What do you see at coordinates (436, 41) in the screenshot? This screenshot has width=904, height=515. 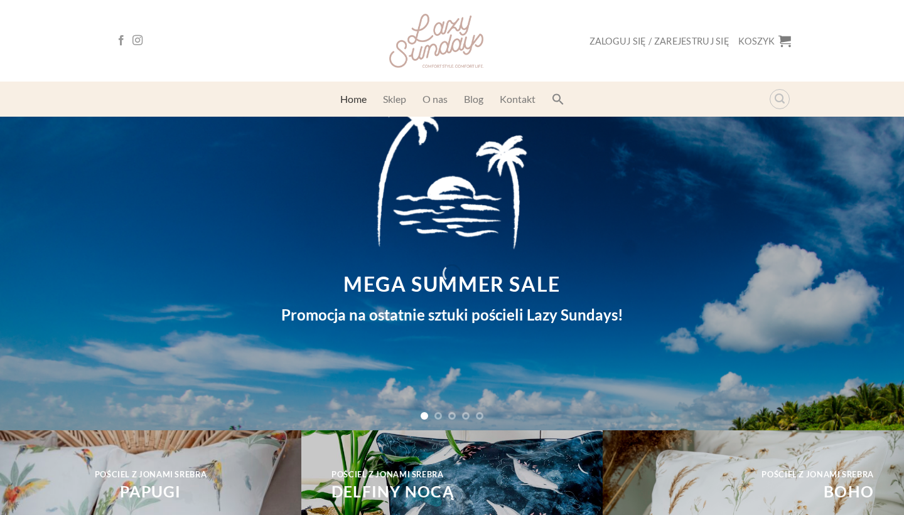 I see `img: Lazy Sundays` at bounding box center [436, 41].